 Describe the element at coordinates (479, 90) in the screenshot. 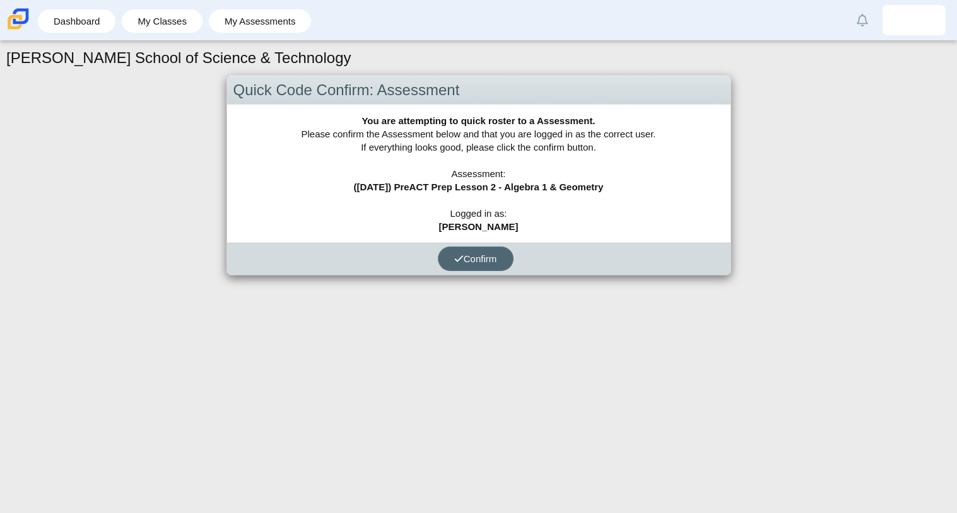

I see `div: Quick Code Confirm: Assessment` at that location.